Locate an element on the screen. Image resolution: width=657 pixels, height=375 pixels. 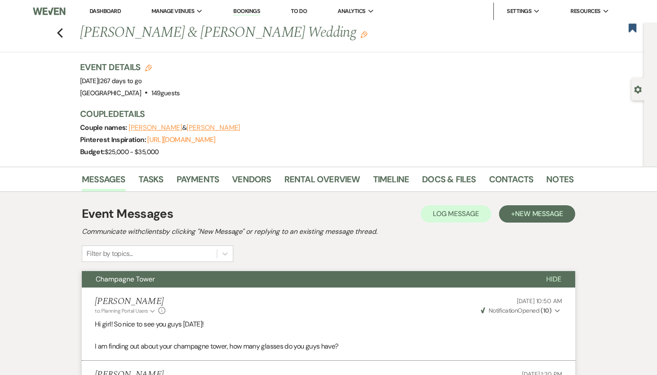
a: Vendors is located at coordinates (251, 182).